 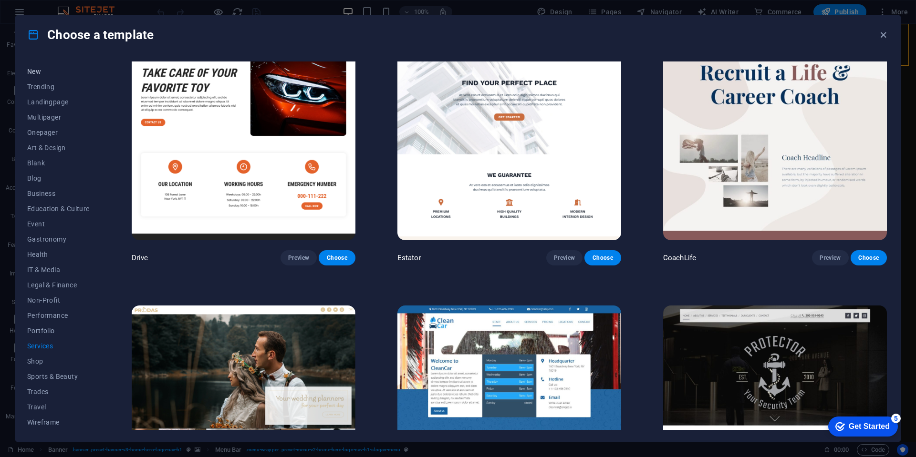 What do you see at coordinates (58, 102) in the screenshot?
I see `button: Landingpage` at bounding box center [58, 102].